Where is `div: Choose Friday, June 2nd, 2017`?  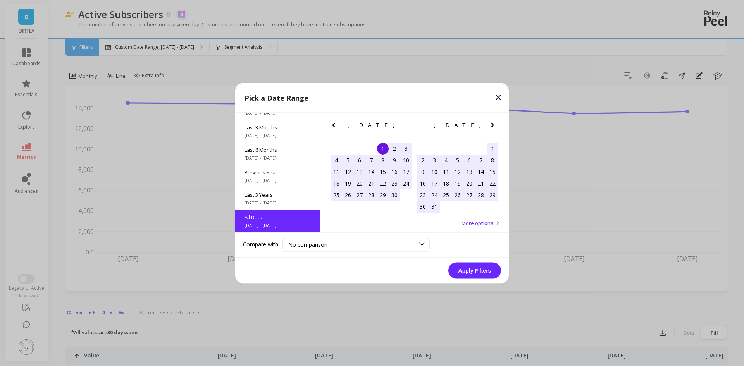 div: Choose Friday, June 2nd, 2017 is located at coordinates (394, 148).